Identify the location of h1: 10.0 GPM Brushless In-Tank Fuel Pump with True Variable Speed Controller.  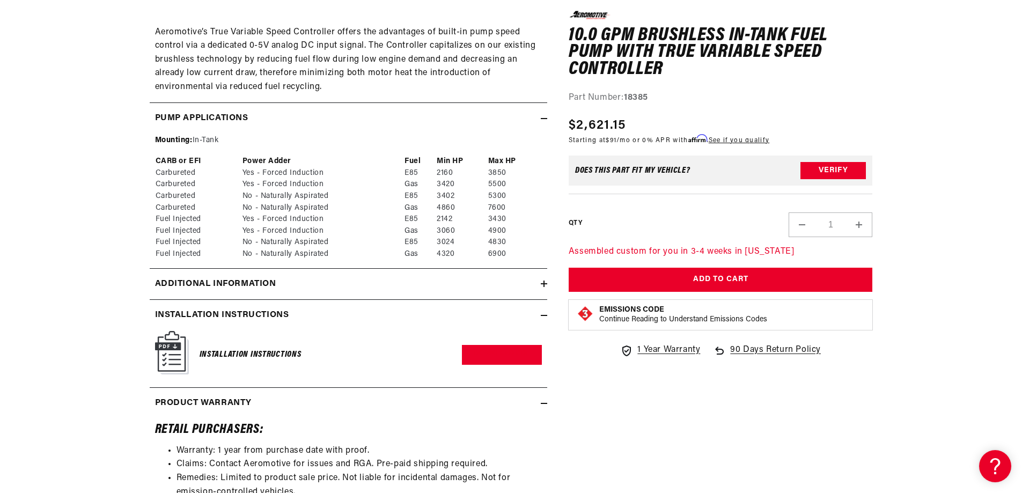
(721, 52).